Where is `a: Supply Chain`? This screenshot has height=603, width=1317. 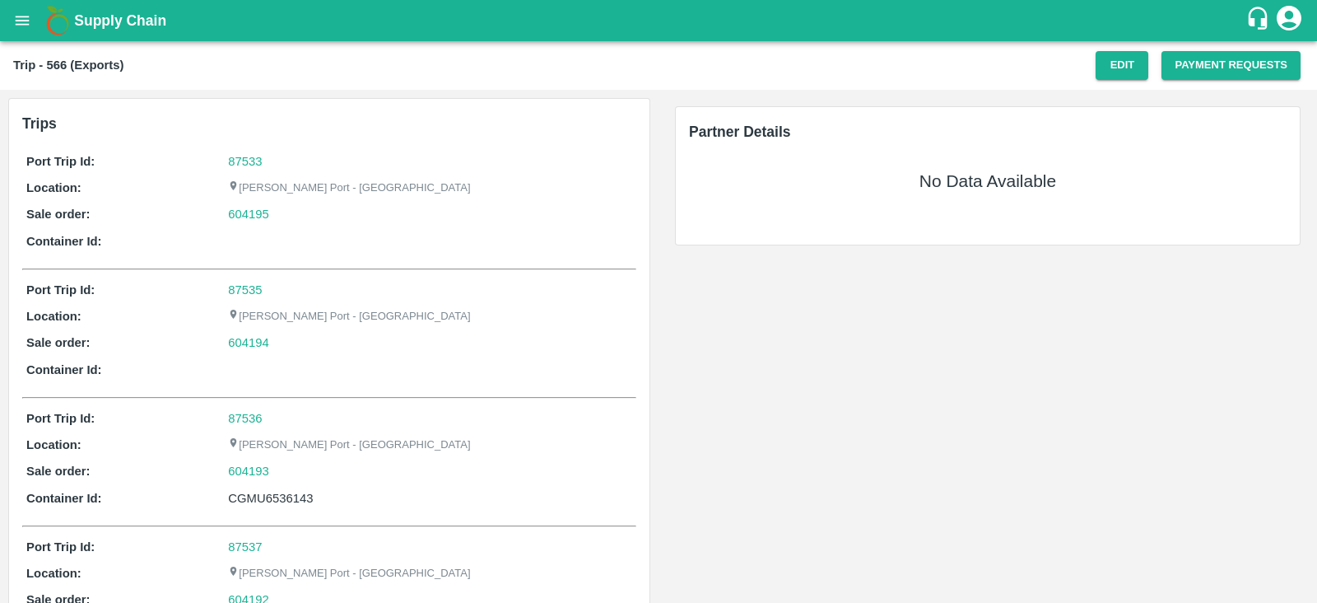
a: Supply Chain is located at coordinates (659, 21).